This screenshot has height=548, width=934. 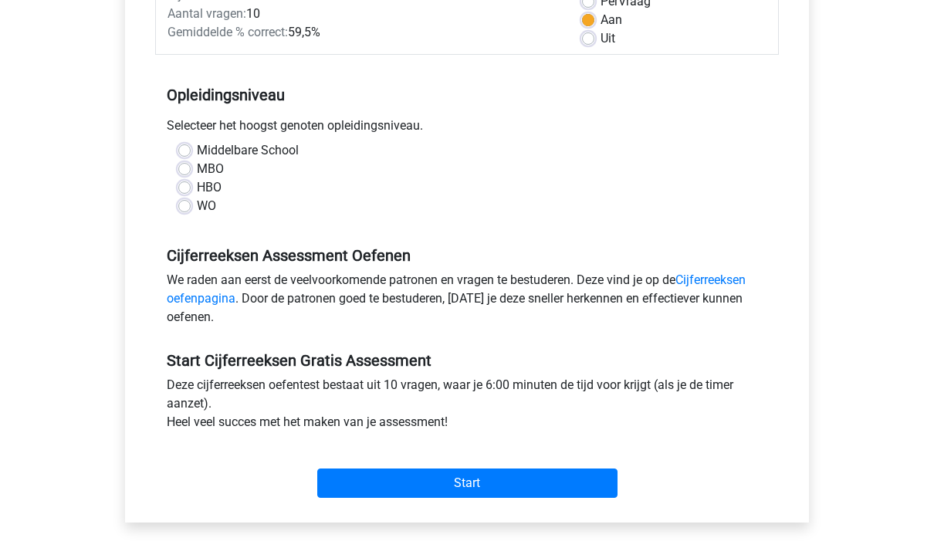 What do you see at coordinates (206, 206) in the screenshot?
I see `label: WO` at bounding box center [206, 206].